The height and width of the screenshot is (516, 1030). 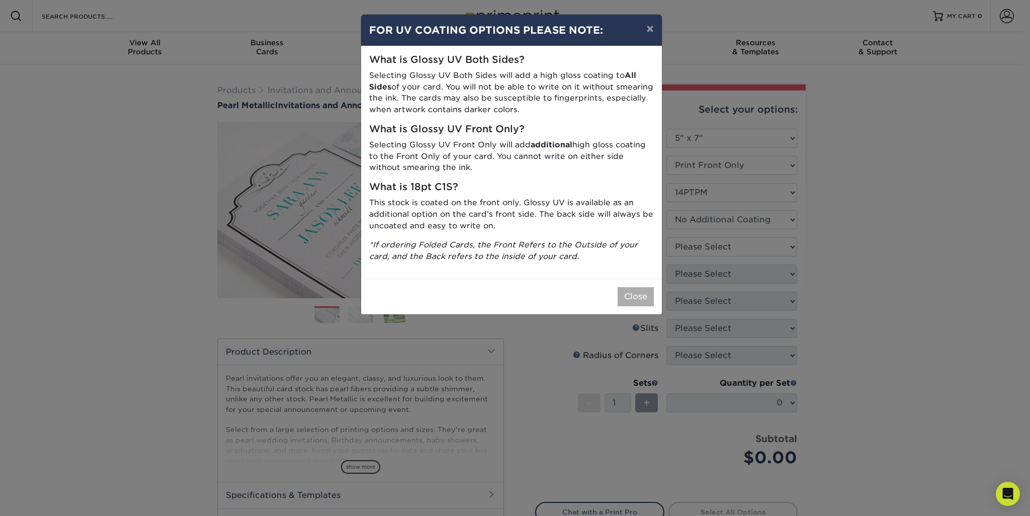 What do you see at coordinates (512, 187) in the screenshot?
I see `h5: What is 18pt C1S?` at bounding box center [512, 187].